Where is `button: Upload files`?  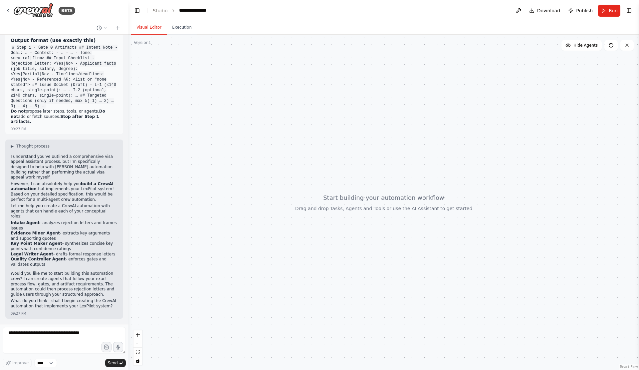
button: Upload files is located at coordinates (107, 347).